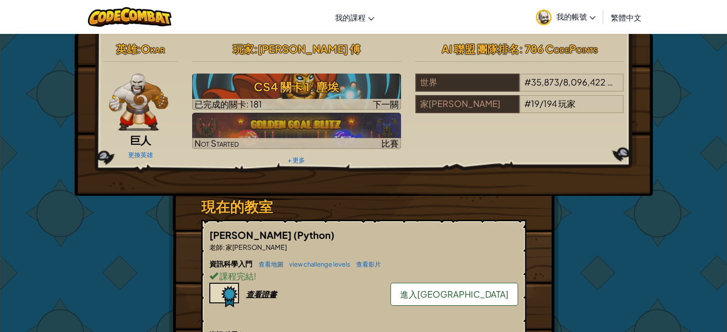 The image size is (727, 332). Describe the element at coordinates (297, 160) in the screenshot. I see `a: + 更多` at that location.